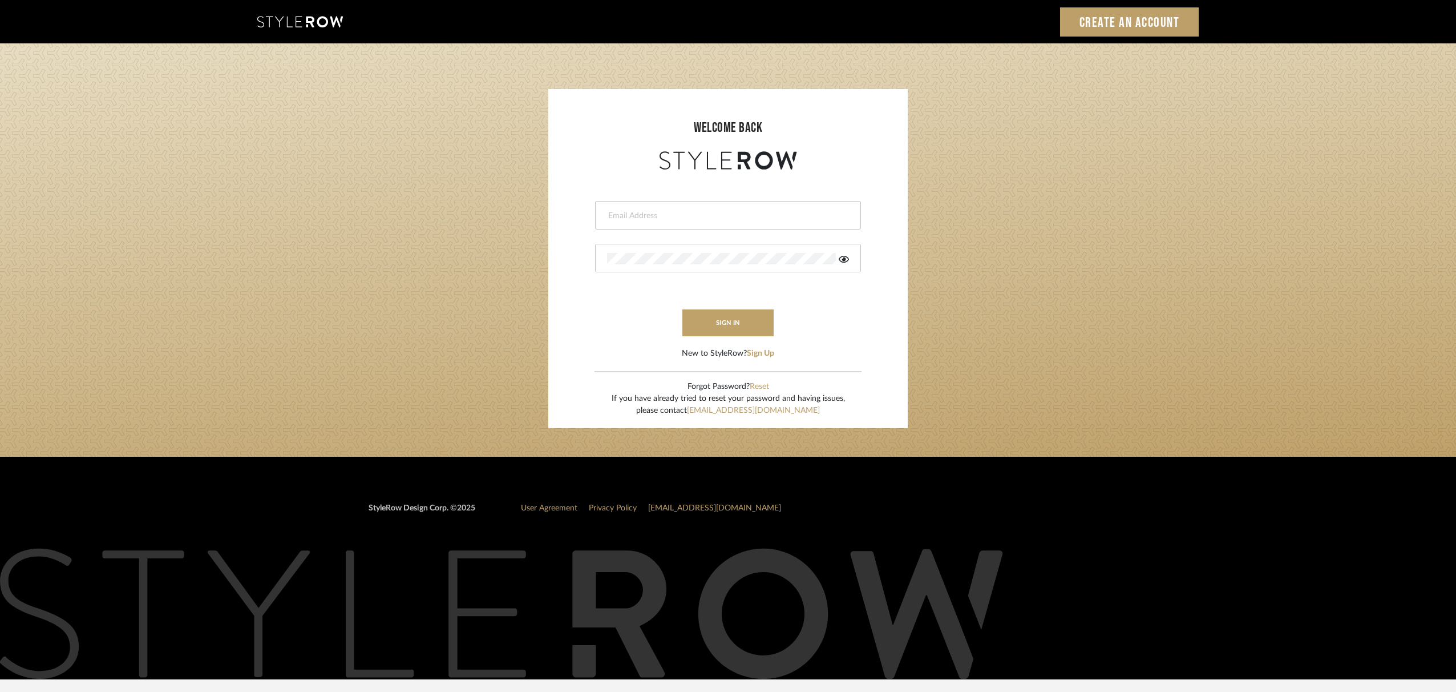 The height and width of the screenshot is (692, 1456). I want to click on div: New to StyleRow?, so click(728, 353).